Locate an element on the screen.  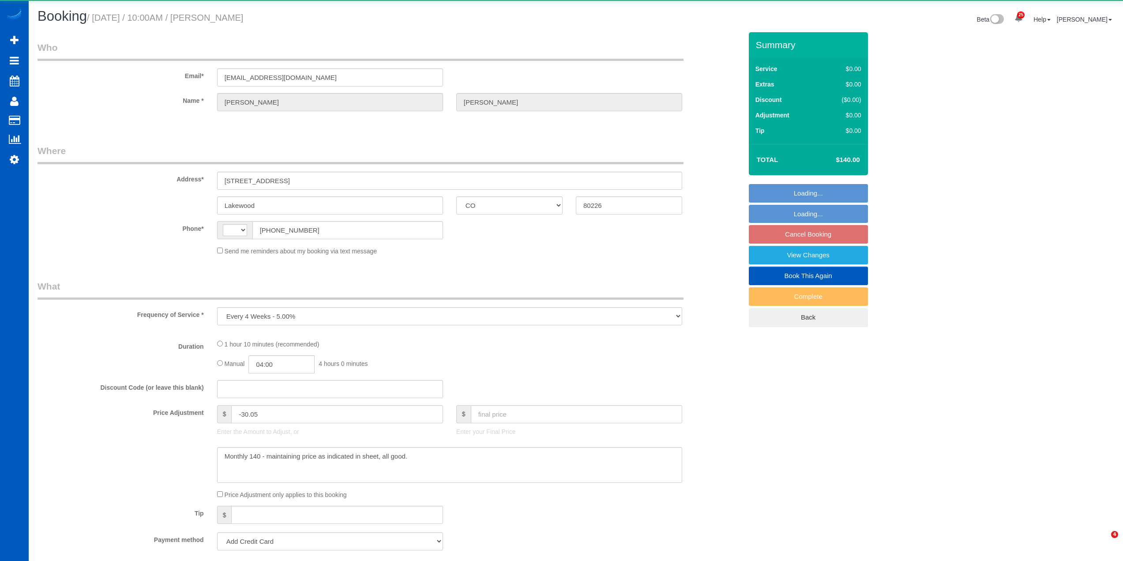
label: Address* is located at coordinates (120, 177).